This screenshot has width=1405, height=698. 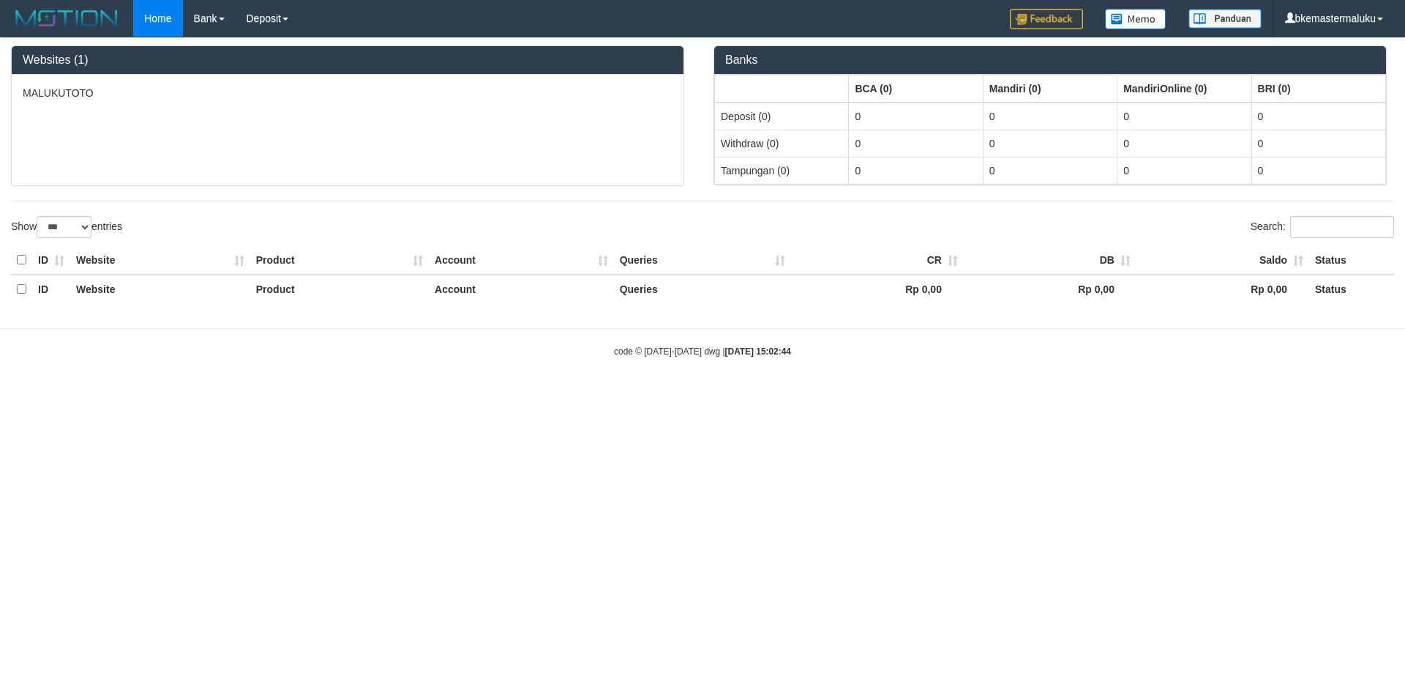 What do you see at coordinates (1136, 19) in the screenshot?
I see `img: Button%20Memo.svg` at bounding box center [1136, 19].